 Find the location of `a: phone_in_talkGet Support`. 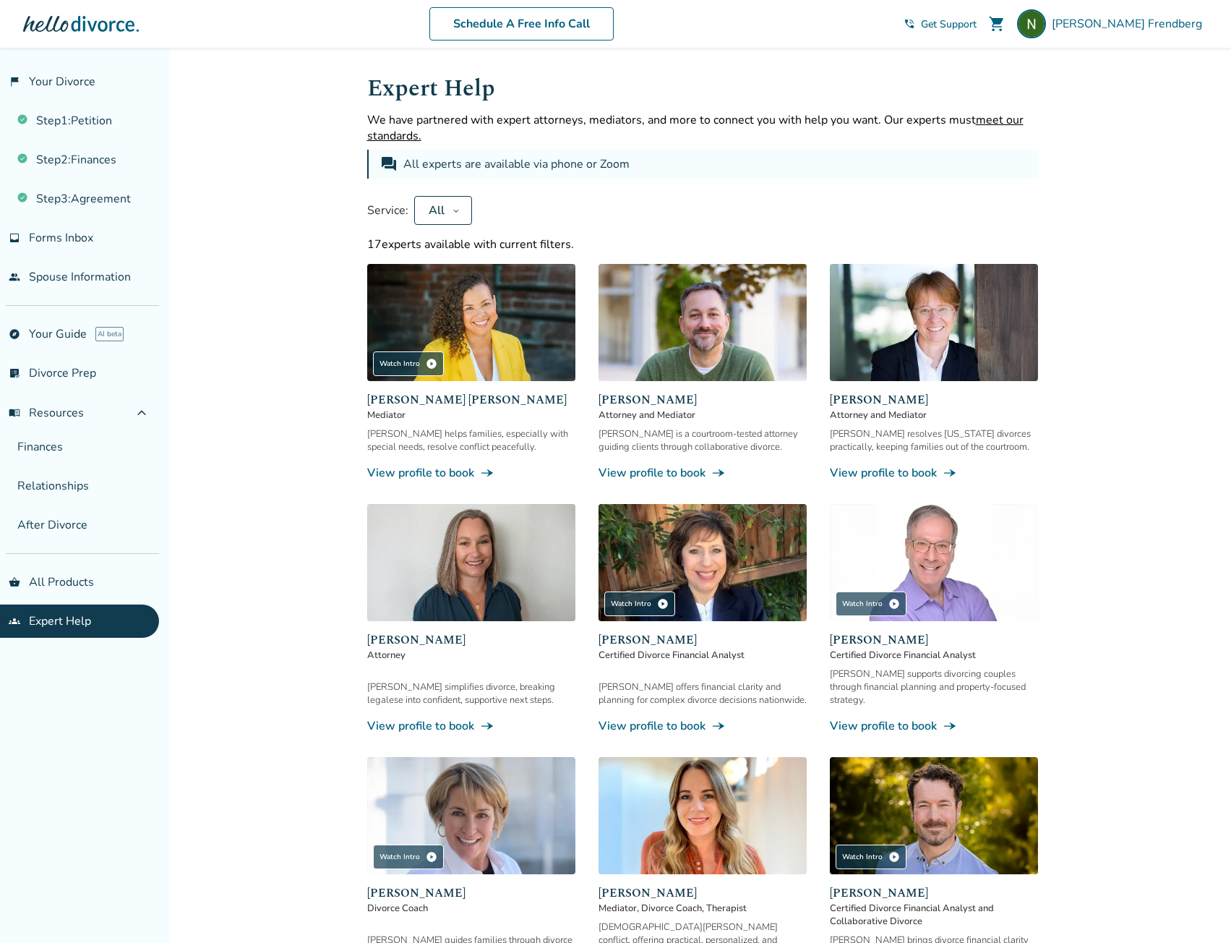

a: phone_in_talkGet Support is located at coordinates (940, 24).